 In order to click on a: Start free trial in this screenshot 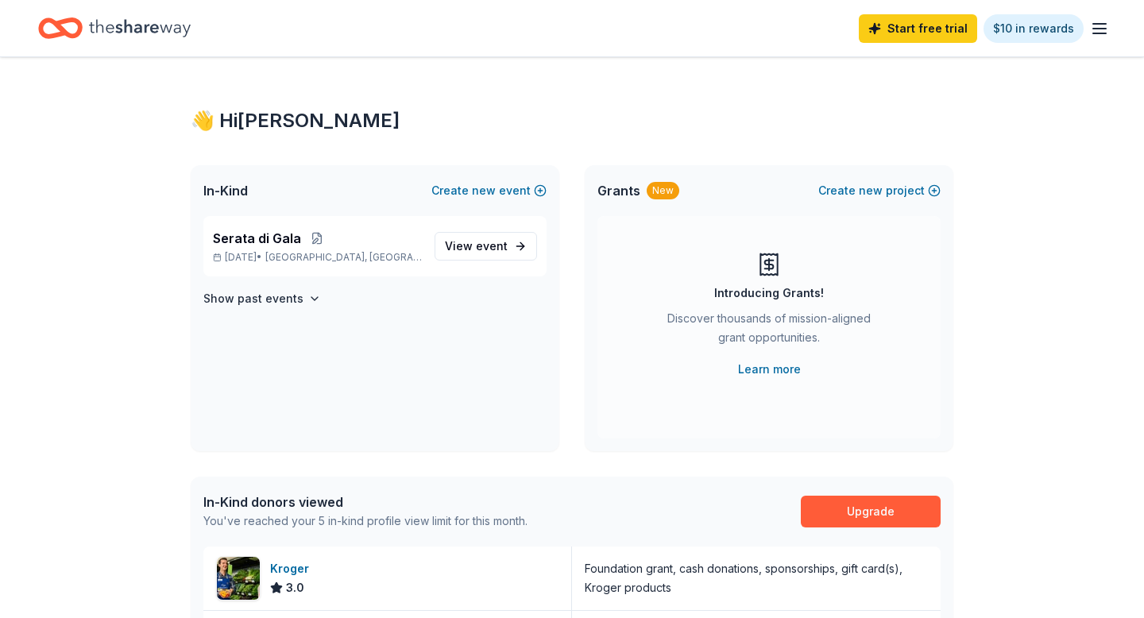, I will do `click(918, 29)`.